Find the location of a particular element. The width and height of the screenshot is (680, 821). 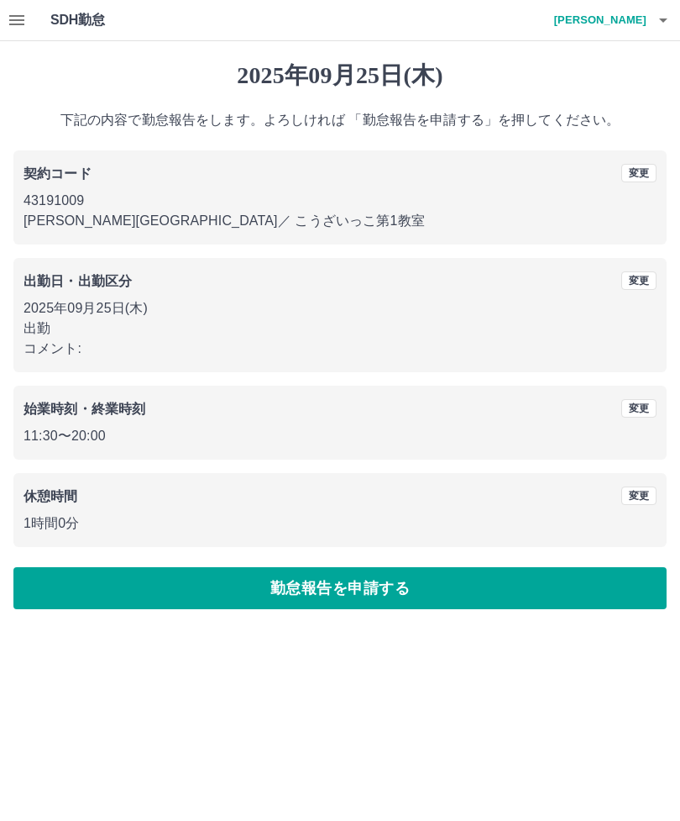

p: 11:30 〜 20:00 is located at coordinates (340, 436).